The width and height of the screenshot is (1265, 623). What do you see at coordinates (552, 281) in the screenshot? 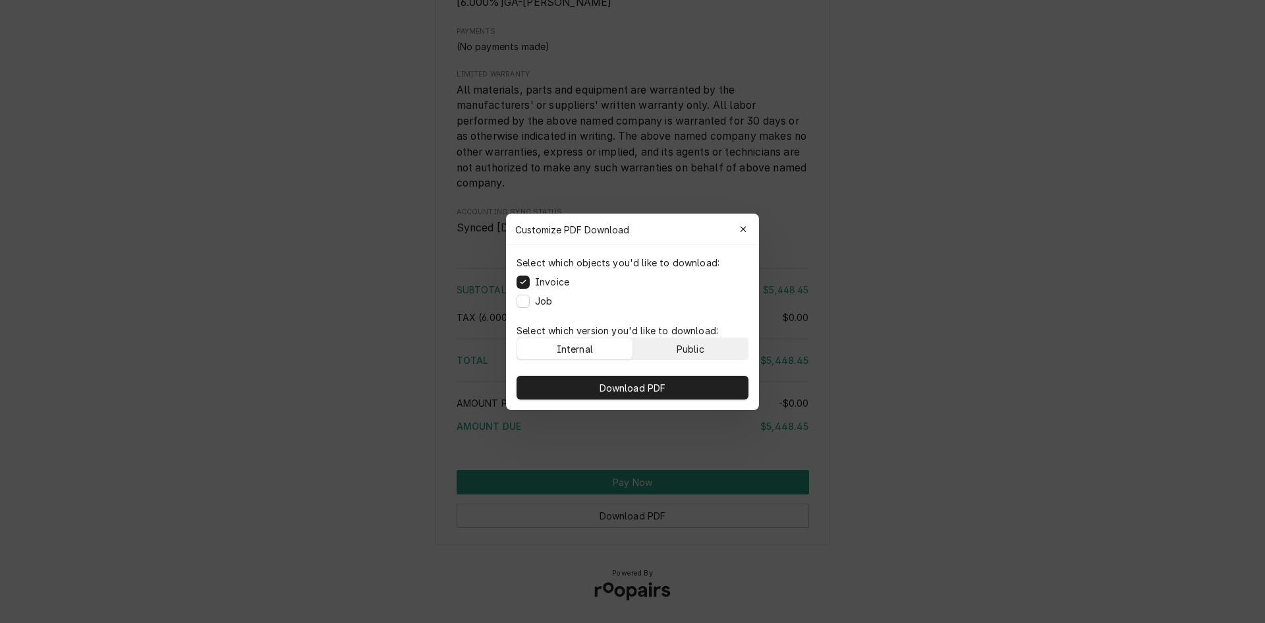
I see `label: Invoice` at bounding box center [552, 281].